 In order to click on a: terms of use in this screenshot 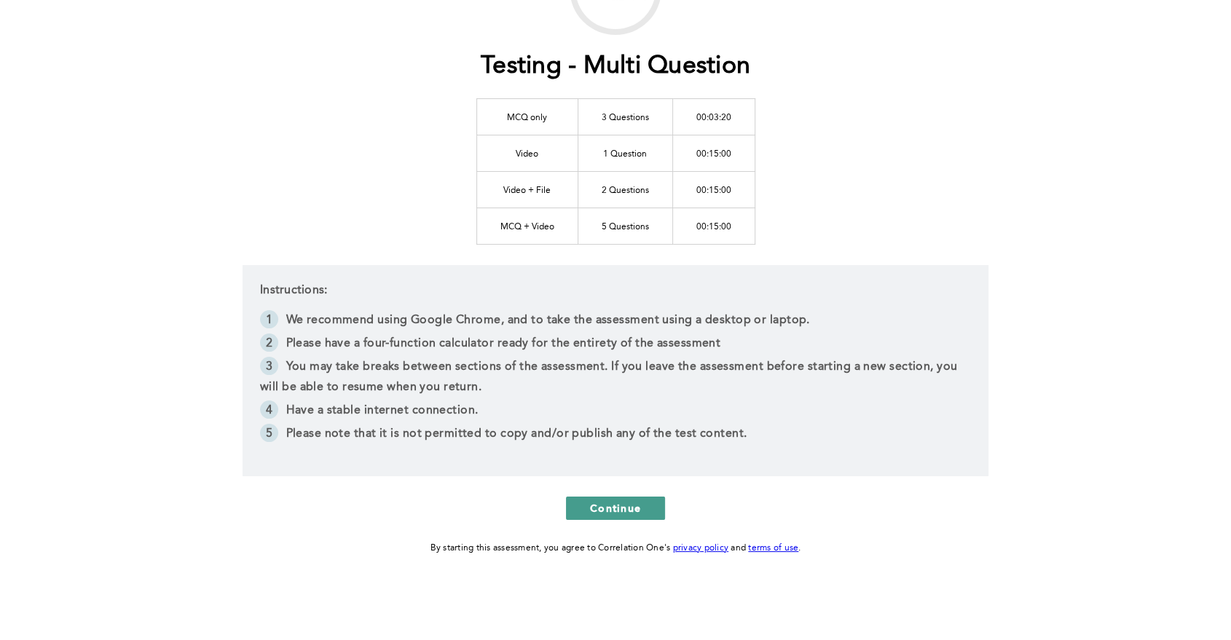, I will do `click(773, 549)`.